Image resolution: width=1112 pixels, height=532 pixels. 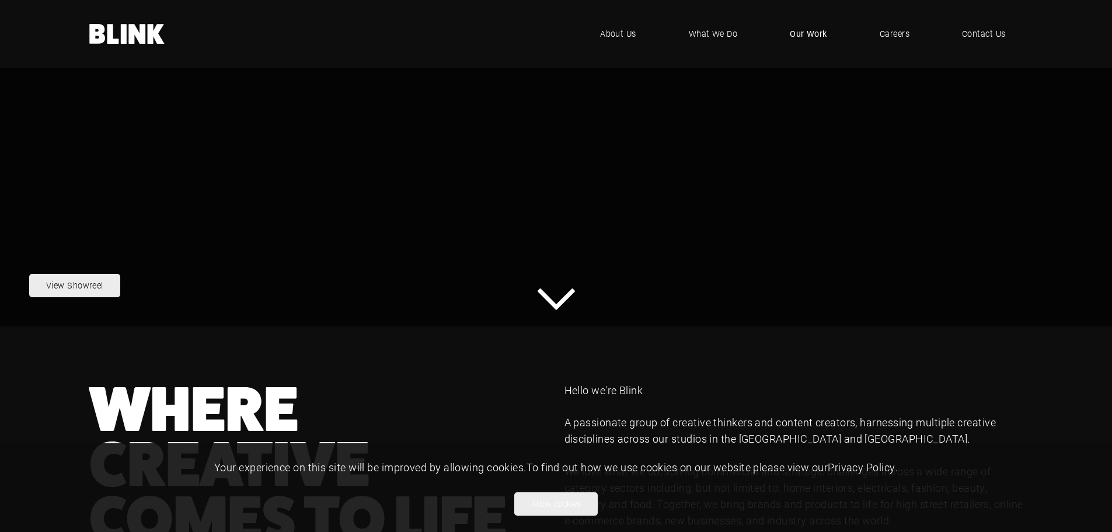 What do you see at coordinates (75, 285) in the screenshot?
I see `a: View Showreel` at bounding box center [75, 285].